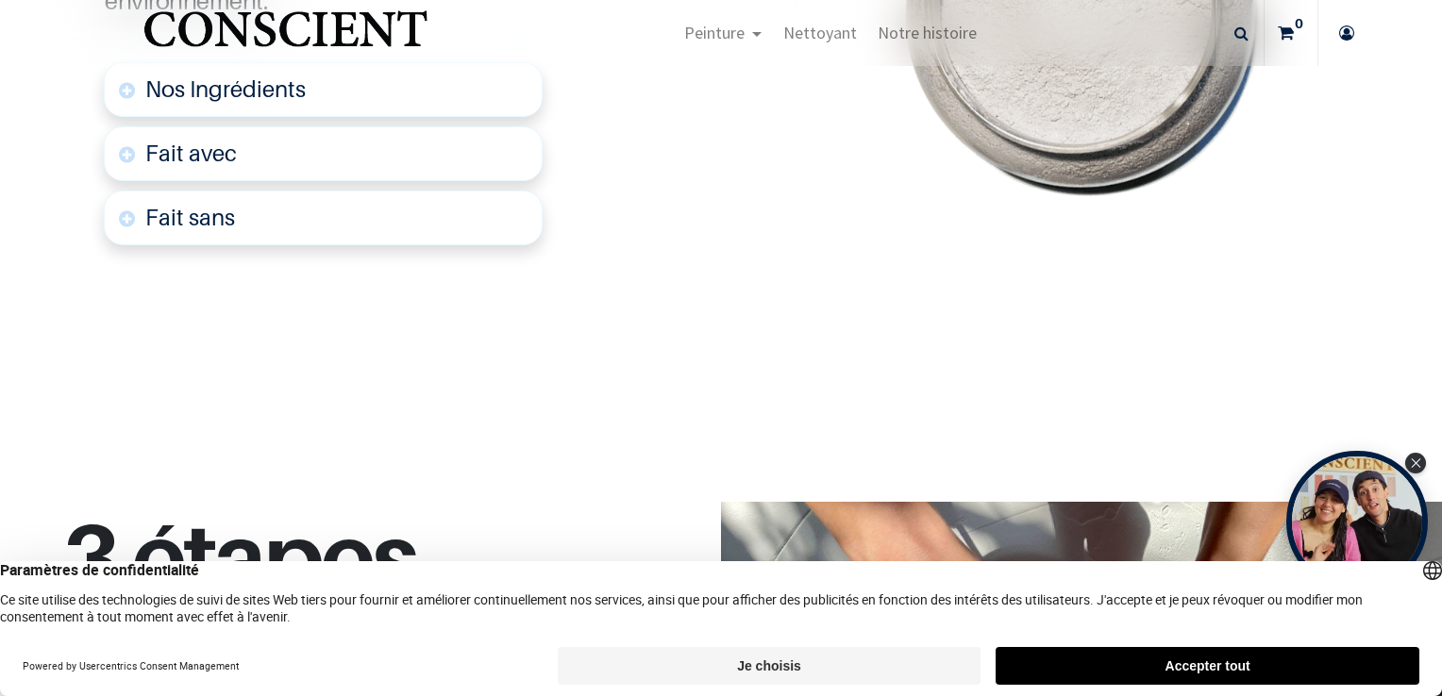 The width and height of the screenshot is (1442, 696). What do you see at coordinates (190, 217) in the screenshot?
I see `font: Fait sans` at bounding box center [190, 217].